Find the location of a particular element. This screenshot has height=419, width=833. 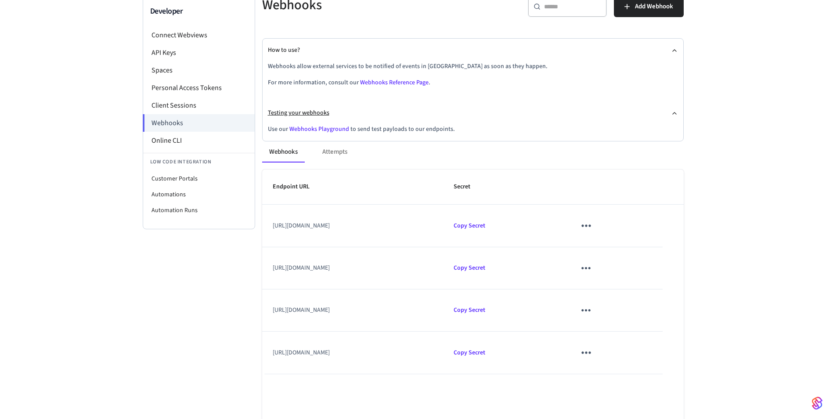

li: Spaces is located at coordinates (199, 70).